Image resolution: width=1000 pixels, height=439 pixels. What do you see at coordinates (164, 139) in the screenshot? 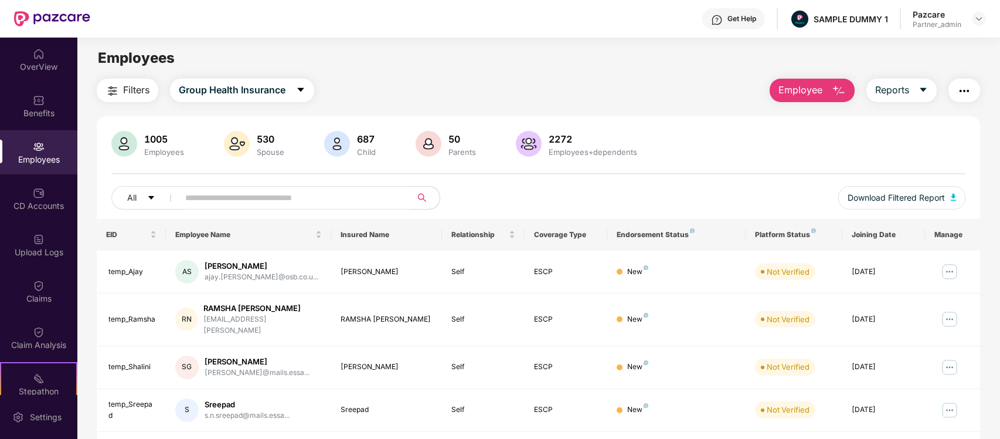
I see `div: 1005` at bounding box center [164, 139].